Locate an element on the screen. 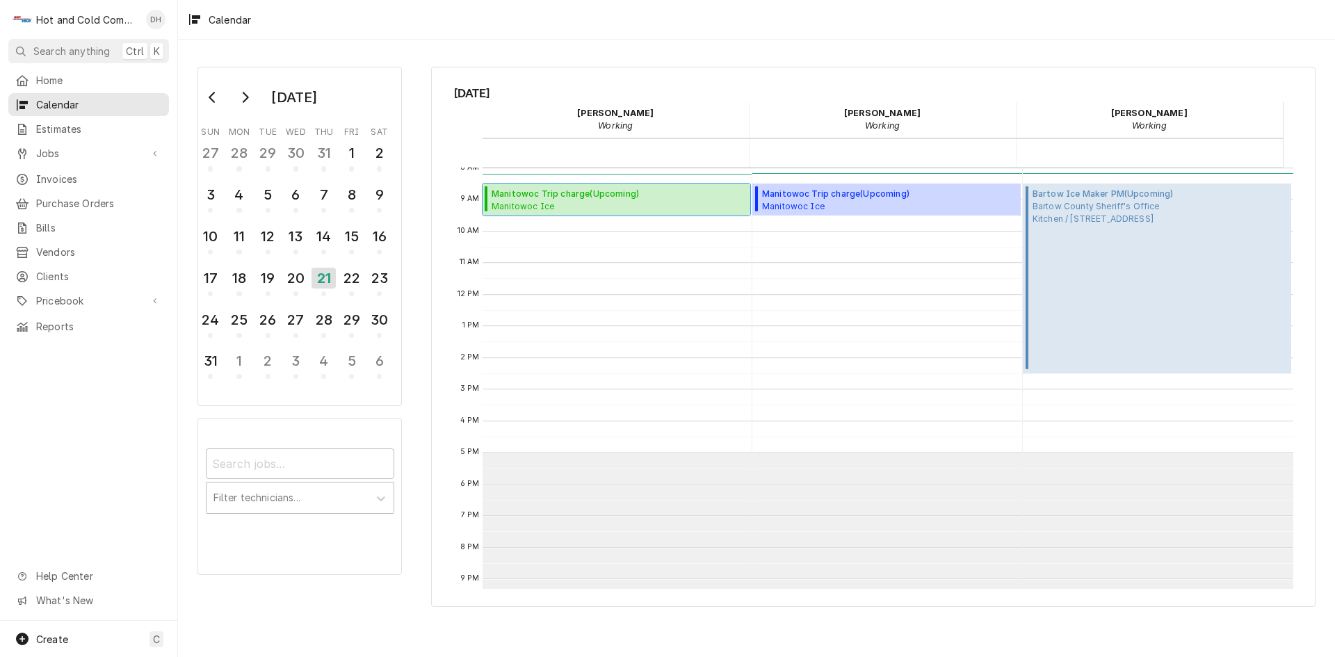 The height and width of the screenshot is (657, 1335). input: Search jobs... is located at coordinates (300, 464).